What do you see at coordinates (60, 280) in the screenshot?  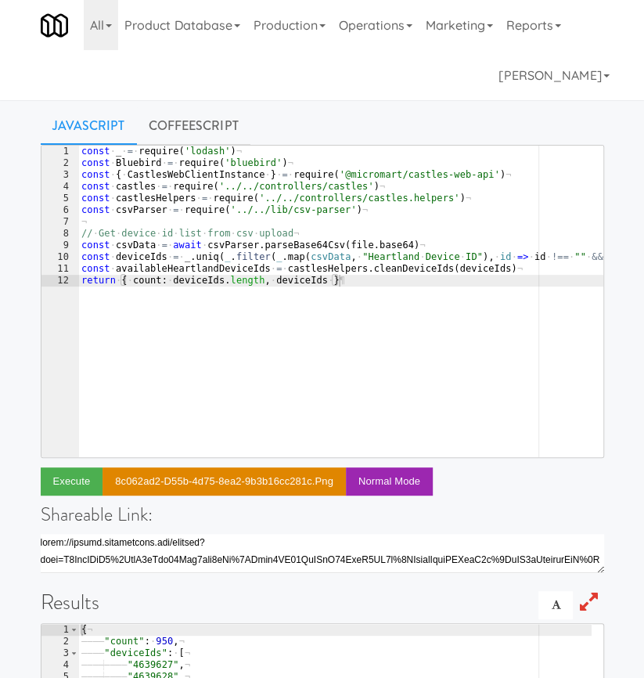 I see `div: 12` at bounding box center [60, 280].